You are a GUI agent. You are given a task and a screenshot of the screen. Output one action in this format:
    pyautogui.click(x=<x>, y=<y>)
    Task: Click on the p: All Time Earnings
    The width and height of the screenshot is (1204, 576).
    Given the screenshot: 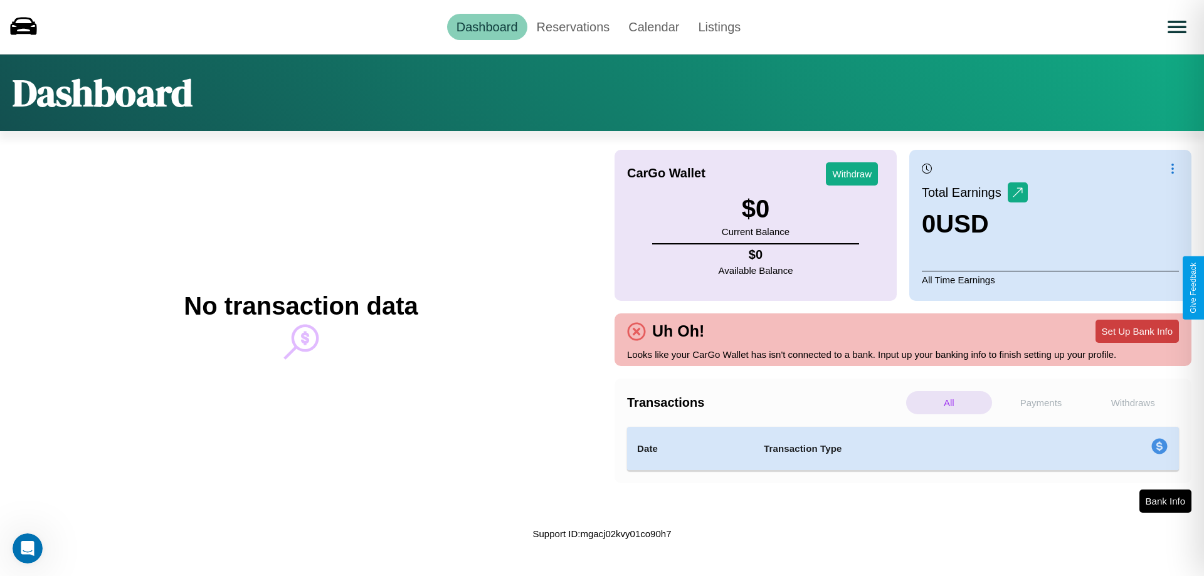 What is the action you would take?
    pyautogui.click(x=1050, y=280)
    